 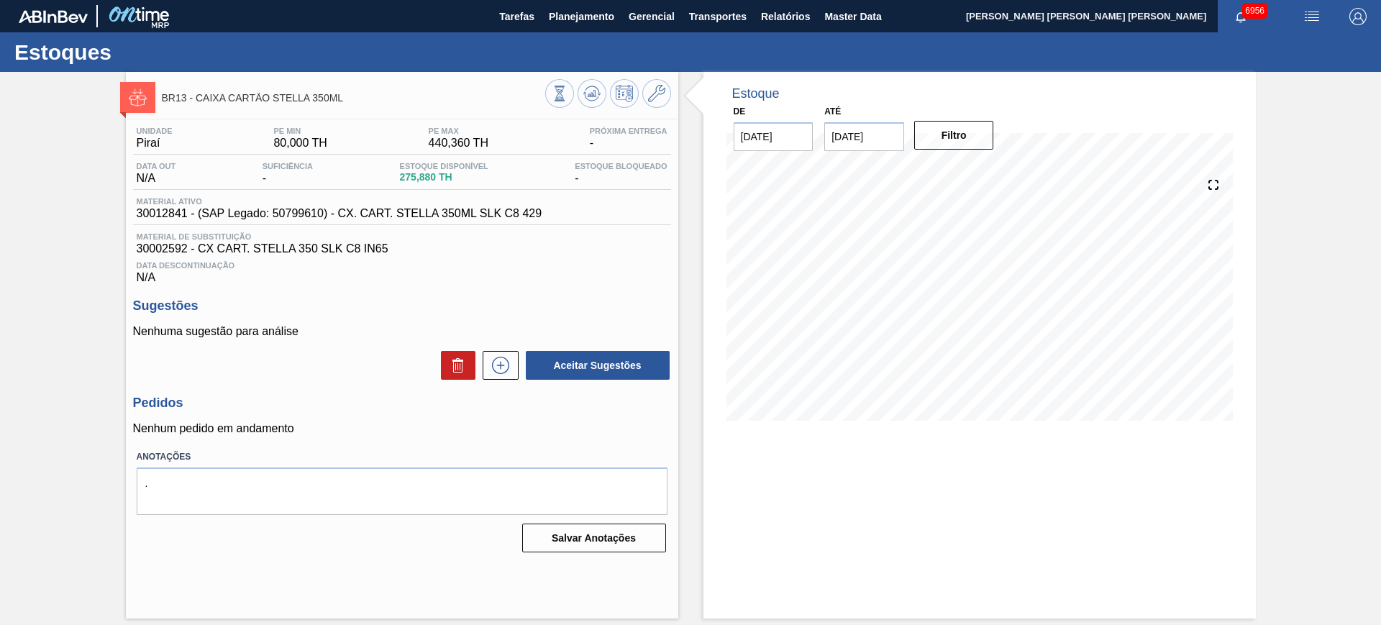 I want to click on div: Excluir Sugestões, so click(x=455, y=365).